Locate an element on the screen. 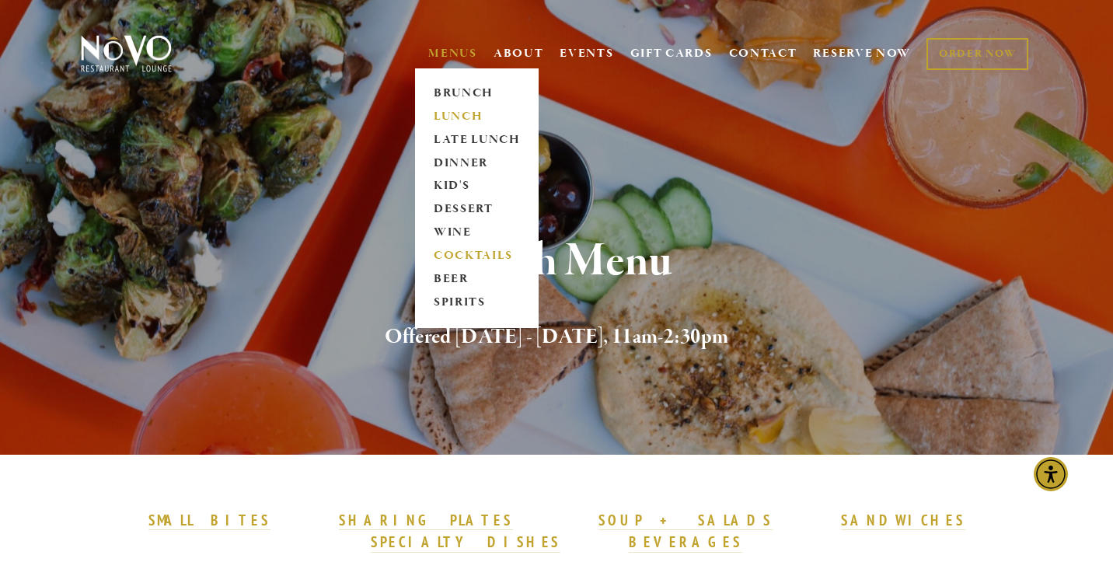 The image size is (1113, 562). a: SPECIALTY DISHES is located at coordinates (465, 542).